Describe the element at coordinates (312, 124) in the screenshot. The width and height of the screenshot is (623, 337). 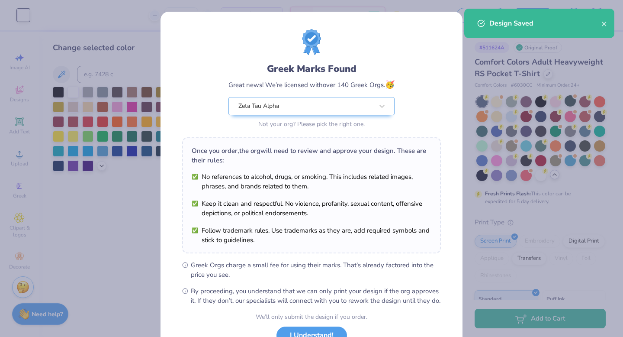
I see `div: Not your org? Please pick the right one.` at that location.